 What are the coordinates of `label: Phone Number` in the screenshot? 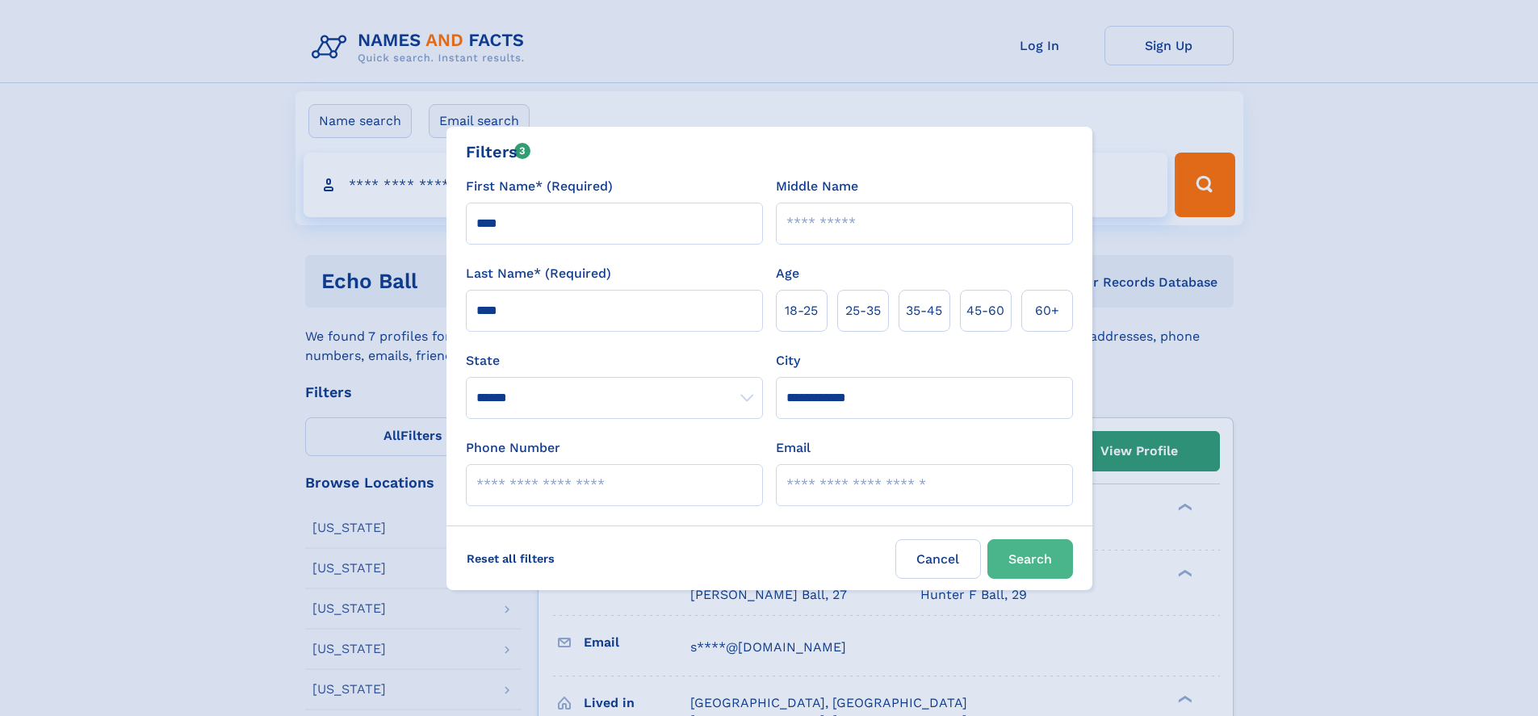 It's located at (513, 448).